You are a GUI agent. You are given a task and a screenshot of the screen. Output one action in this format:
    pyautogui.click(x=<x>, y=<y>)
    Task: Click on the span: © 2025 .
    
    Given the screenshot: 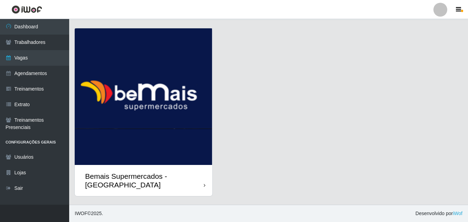 What is the action you would take?
    pyautogui.click(x=89, y=213)
    